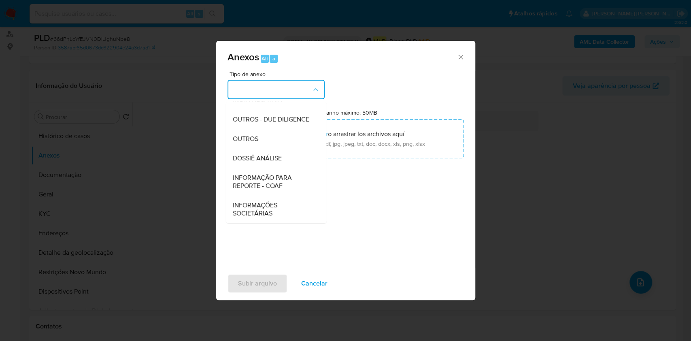 Image resolution: width=691 pixels, height=341 pixels. I want to click on span: Anexos, so click(243, 57).